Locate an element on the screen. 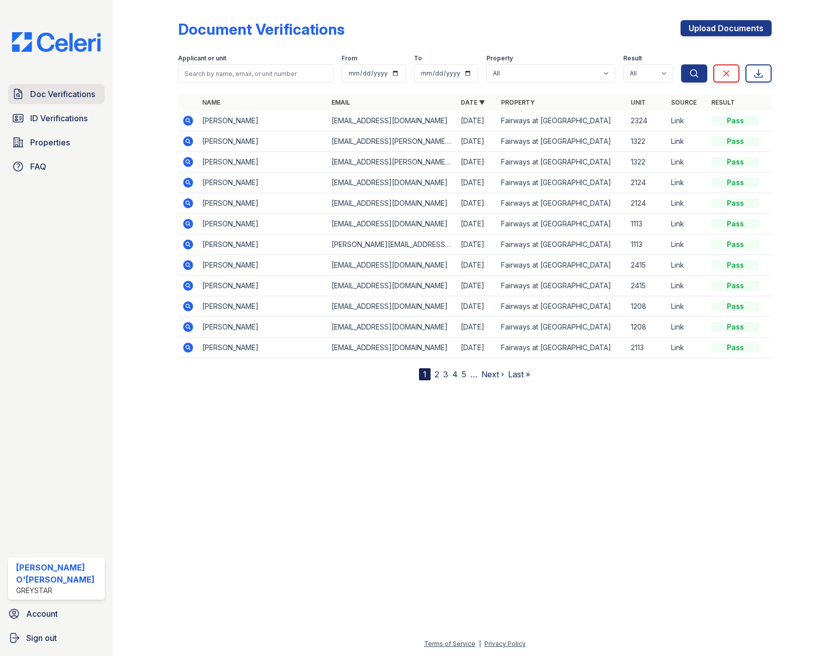 This screenshot has height=656, width=837. a: Properties is located at coordinates (56, 142).